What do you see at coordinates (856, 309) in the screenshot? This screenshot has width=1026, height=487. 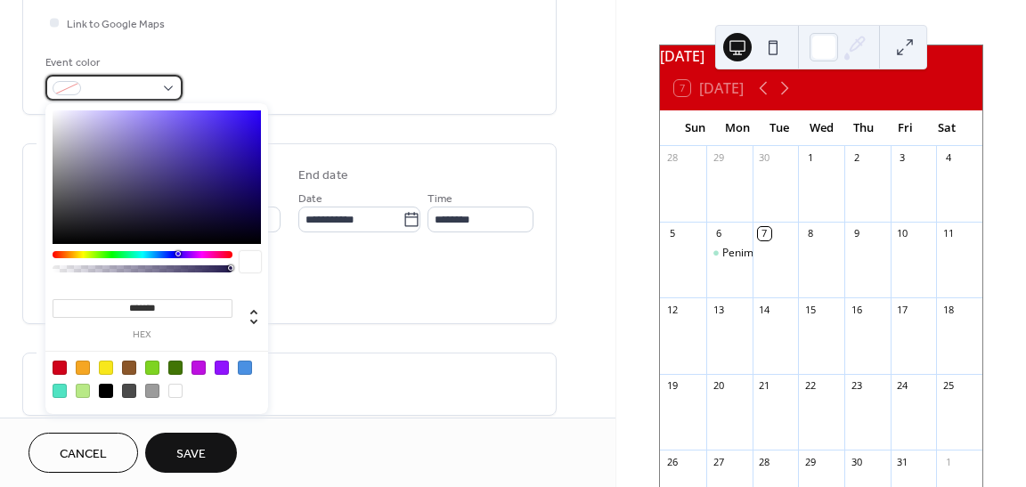 I see `div: 16` at bounding box center [856, 309].